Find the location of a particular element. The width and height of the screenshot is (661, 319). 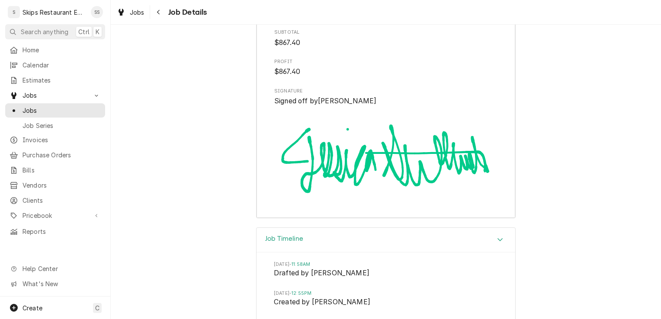

span: Vendors is located at coordinates (61, 185).